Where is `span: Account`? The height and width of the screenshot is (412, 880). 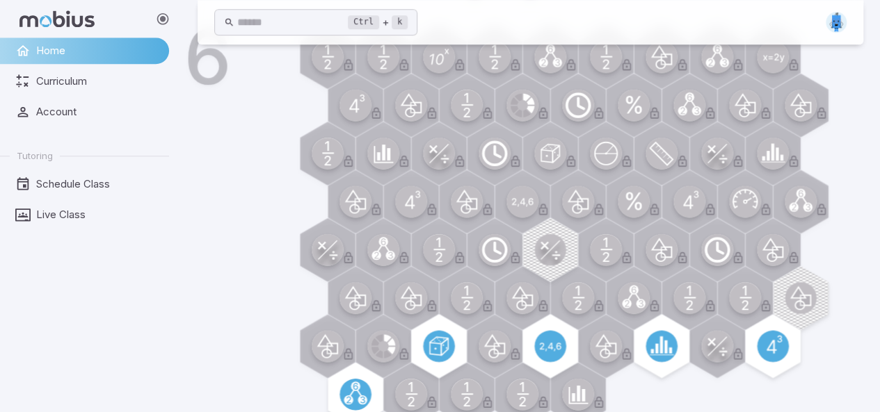
span: Account is located at coordinates (97, 112).